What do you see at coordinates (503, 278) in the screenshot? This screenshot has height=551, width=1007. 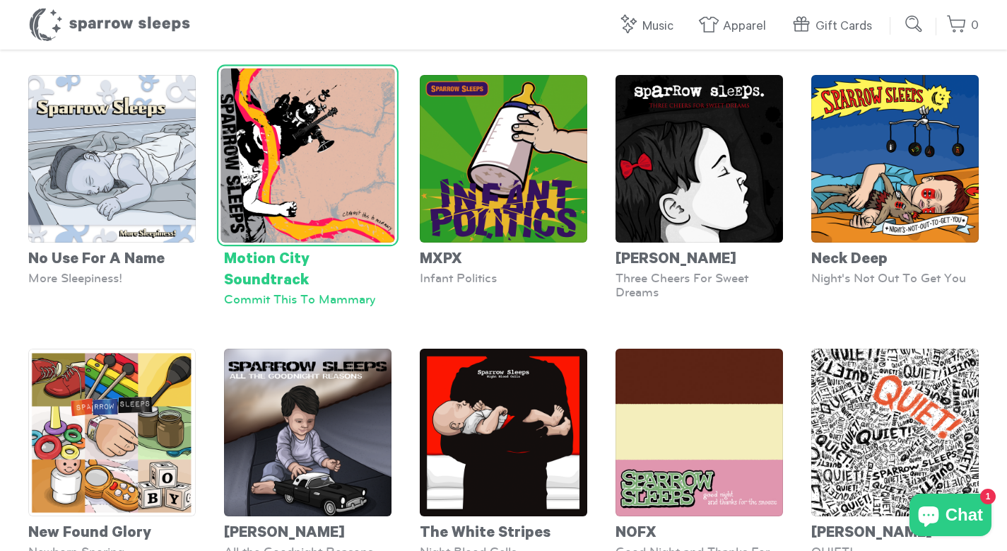 I see `div: Infant Politics` at bounding box center [503, 278].